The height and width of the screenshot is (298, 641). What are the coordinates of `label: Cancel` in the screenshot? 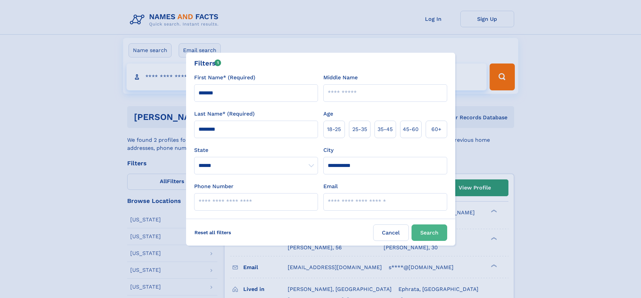 It's located at (391, 233).